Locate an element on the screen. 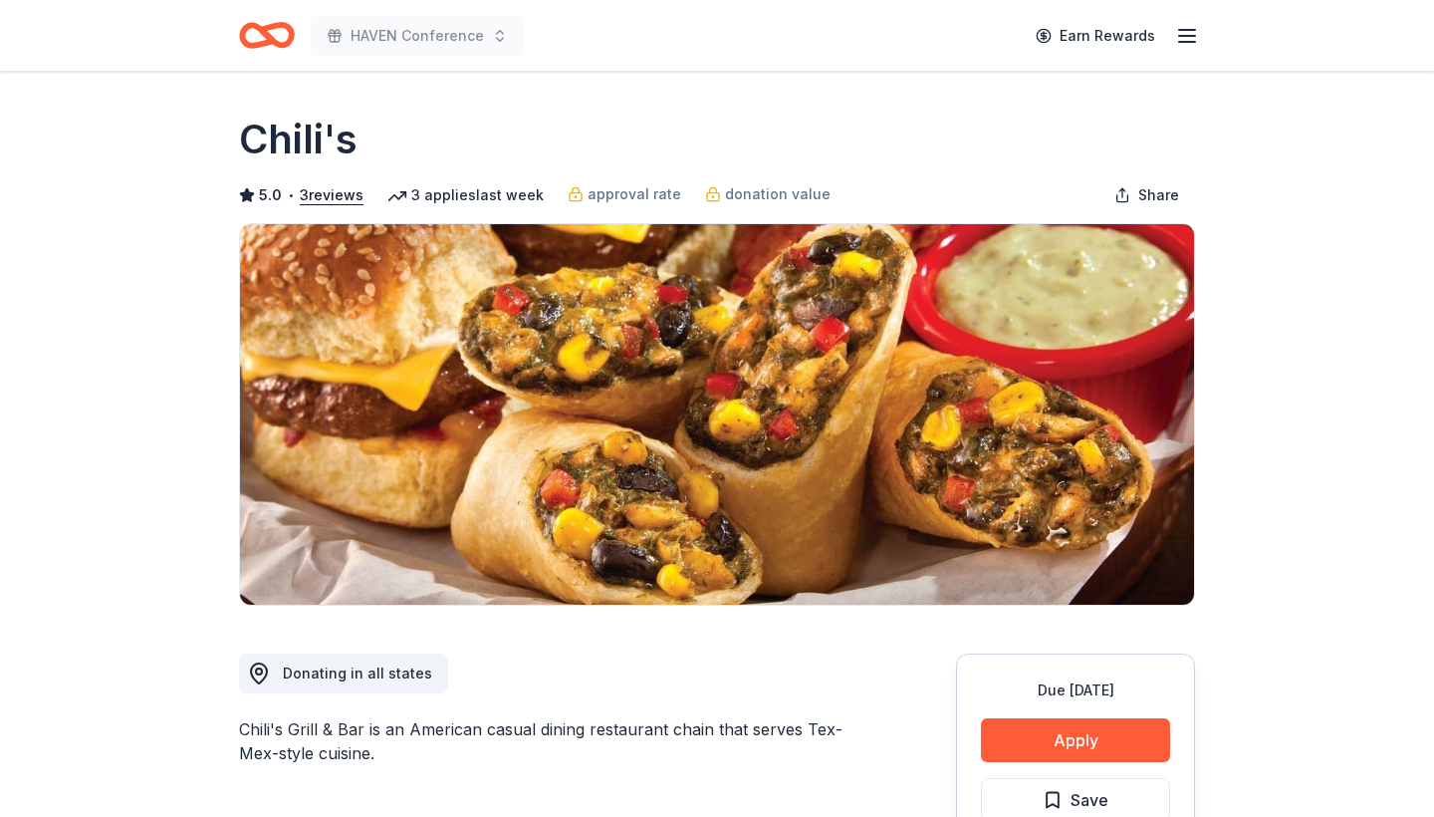  span: Share is located at coordinates (1158, 195).